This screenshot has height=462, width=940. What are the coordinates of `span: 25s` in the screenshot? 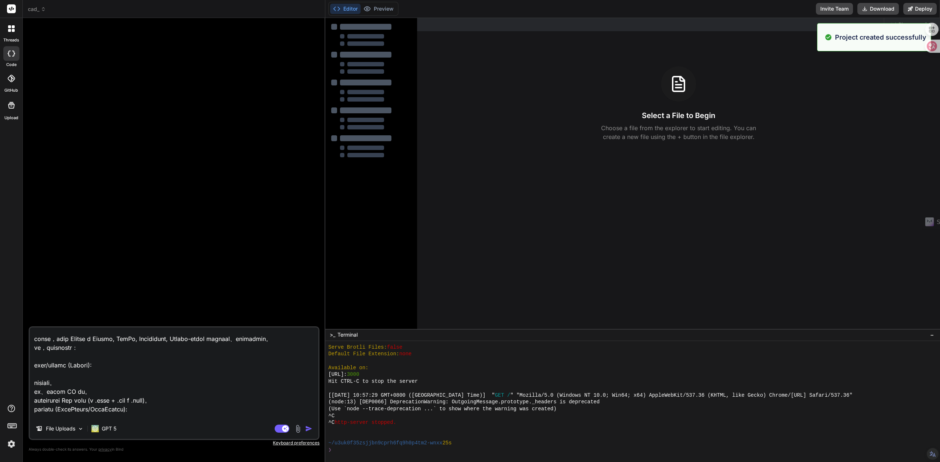 It's located at (447, 443).